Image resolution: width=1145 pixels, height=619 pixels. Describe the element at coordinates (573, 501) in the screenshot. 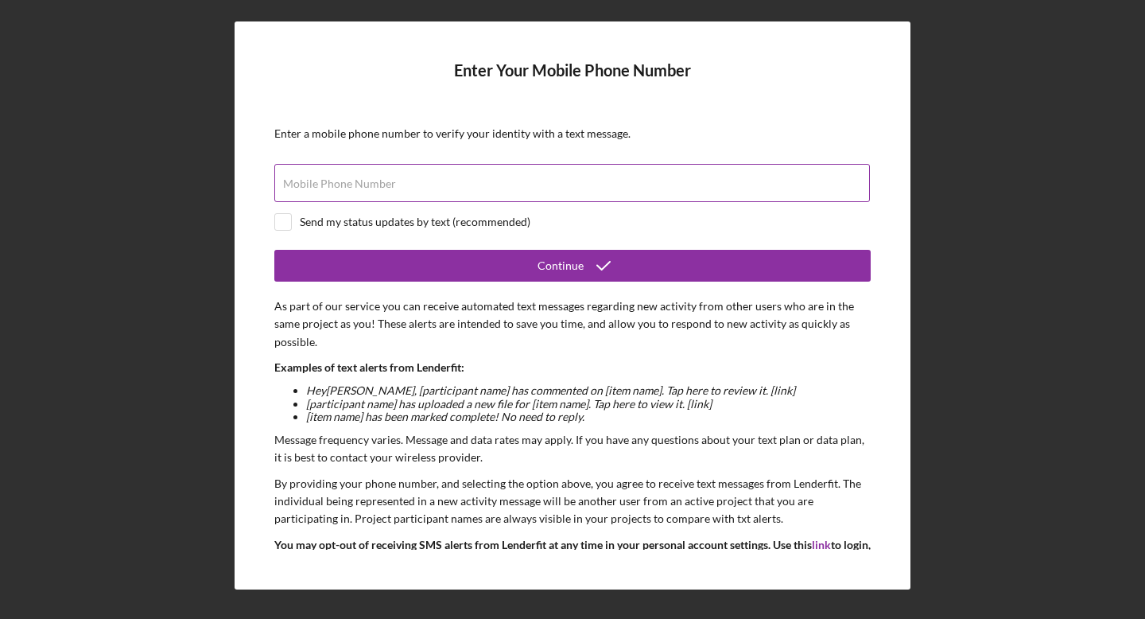

I see `p: By providing your phone number, and selecting the option above, you agree to receive text message...` at that location.